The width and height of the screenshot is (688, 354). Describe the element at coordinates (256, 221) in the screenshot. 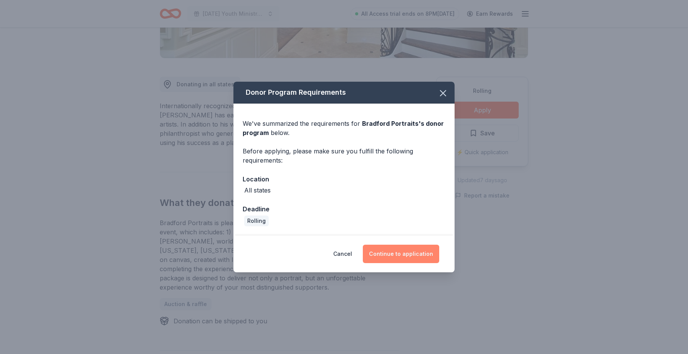

I see `div: Rolling` at that location.